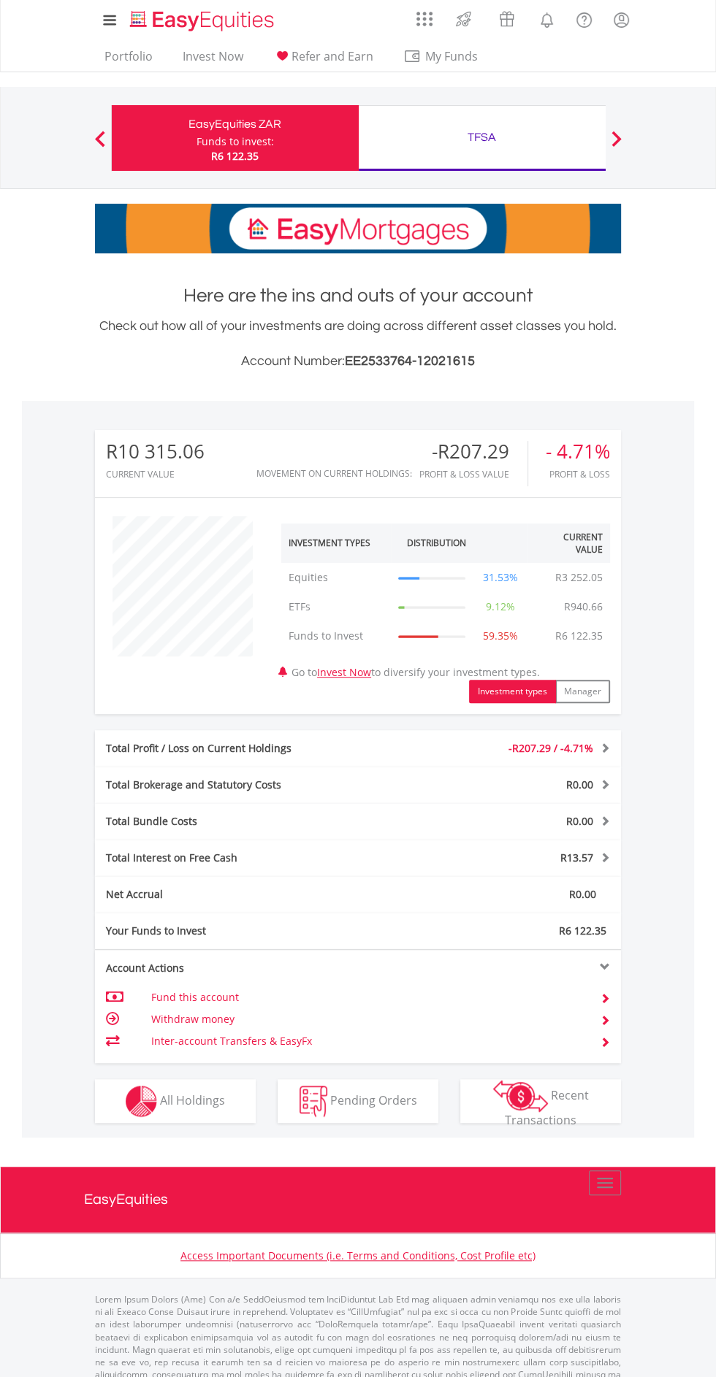 This screenshot has width=716, height=1377. Describe the element at coordinates (248, 749) in the screenshot. I see `div: Total Profit / Loss on Current Holdings` at that location.